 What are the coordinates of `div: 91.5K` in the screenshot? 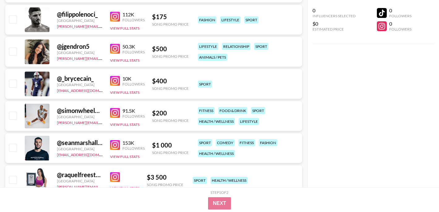 It's located at (134, 111).